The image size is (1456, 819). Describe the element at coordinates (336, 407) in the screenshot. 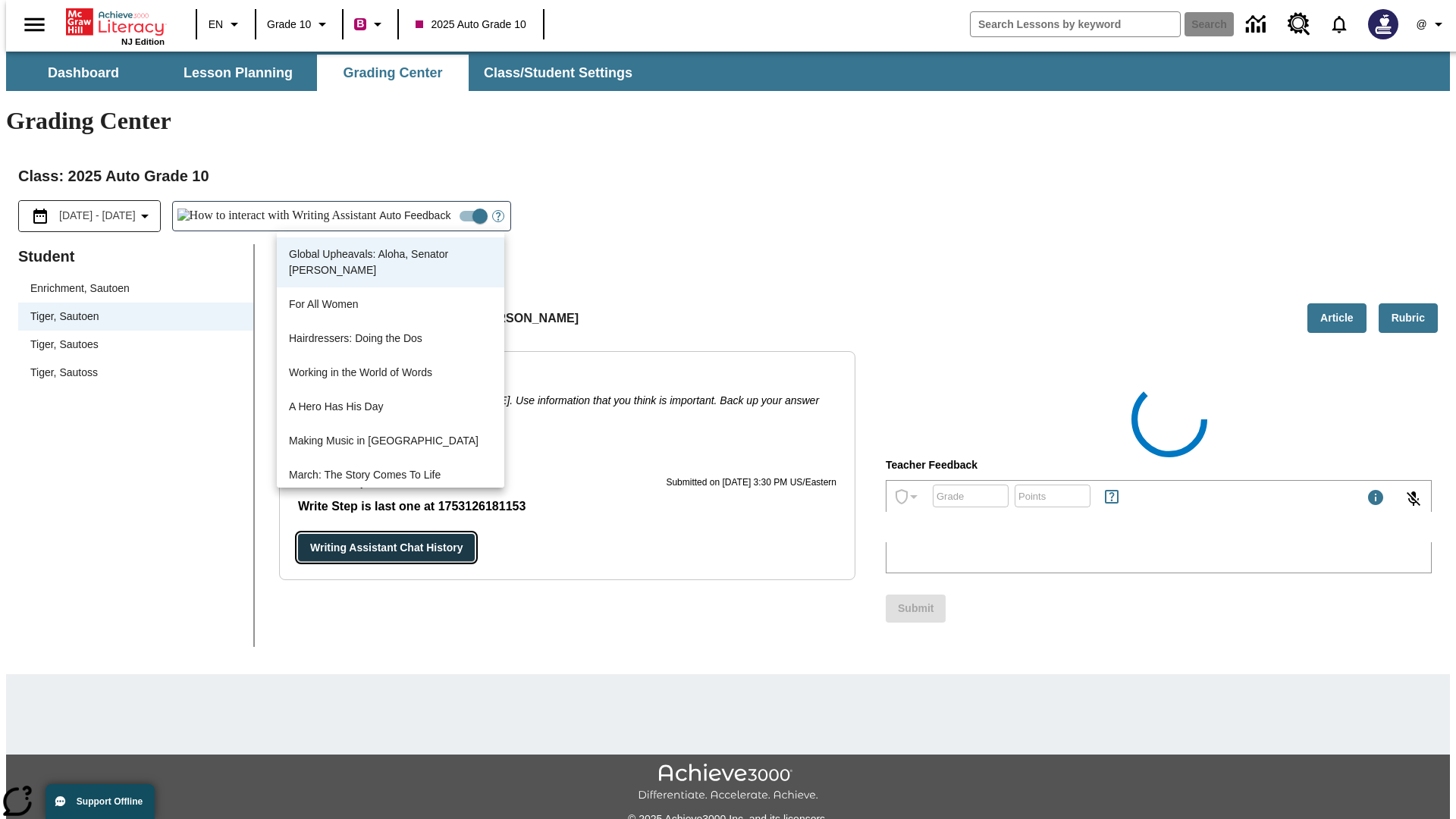

I see `p: A Hero Has His Day` at that location.